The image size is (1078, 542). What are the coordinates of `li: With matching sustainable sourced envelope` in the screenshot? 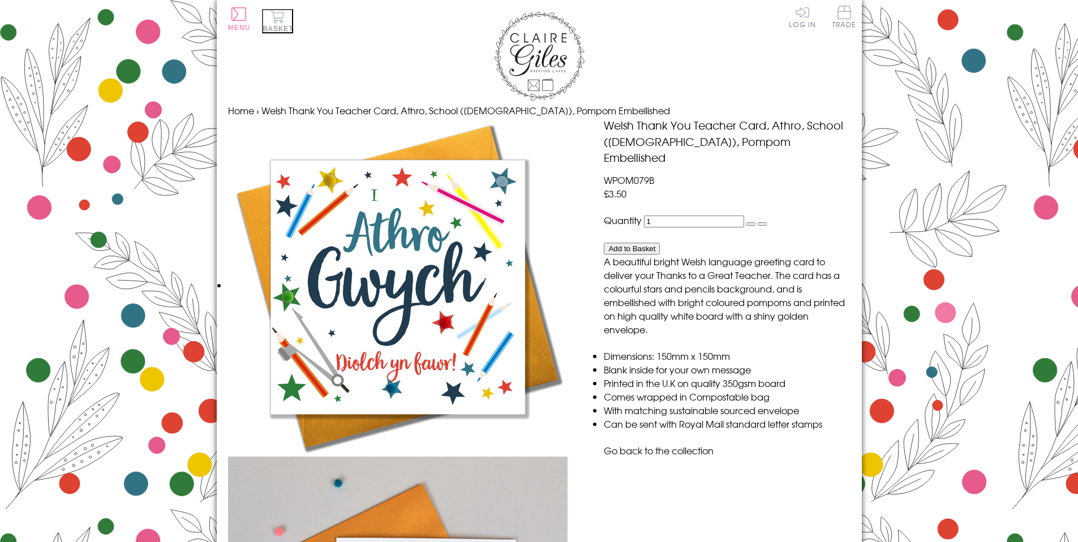 It's located at (727, 410).